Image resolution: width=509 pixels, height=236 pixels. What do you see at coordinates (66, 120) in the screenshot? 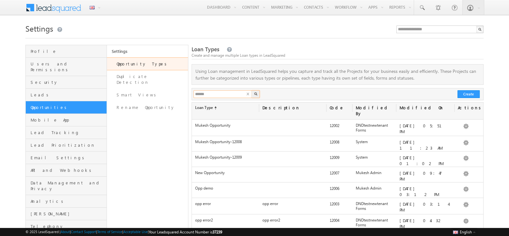
I see `a: Mobile App` at bounding box center [66, 120].